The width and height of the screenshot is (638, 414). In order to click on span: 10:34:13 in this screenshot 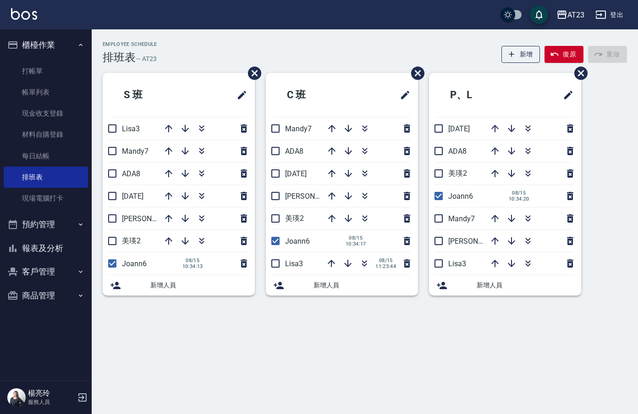, I will do `click(193, 266)`.